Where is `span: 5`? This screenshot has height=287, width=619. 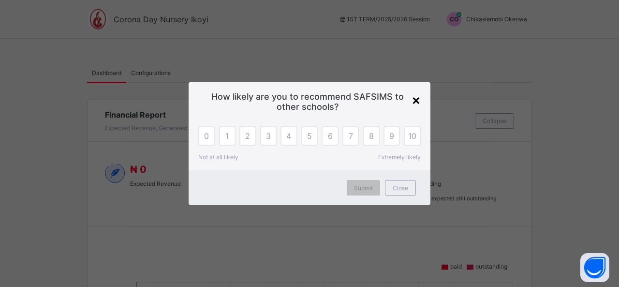
span: 5 is located at coordinates (309, 136).